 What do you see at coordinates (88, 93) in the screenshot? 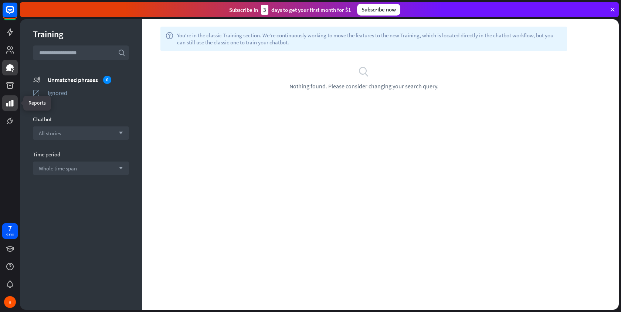
I see `div: Ignored` at bounding box center [88, 93].